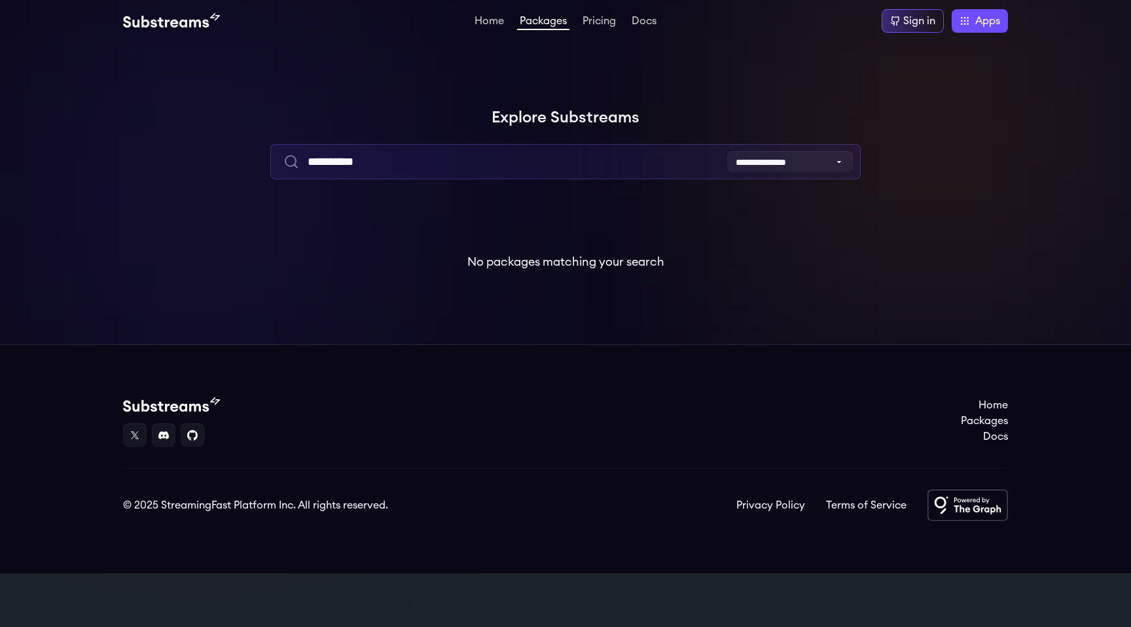 Image resolution: width=1131 pixels, height=627 pixels. Describe the element at coordinates (912, 21) in the screenshot. I see `a: Sign in` at that location.